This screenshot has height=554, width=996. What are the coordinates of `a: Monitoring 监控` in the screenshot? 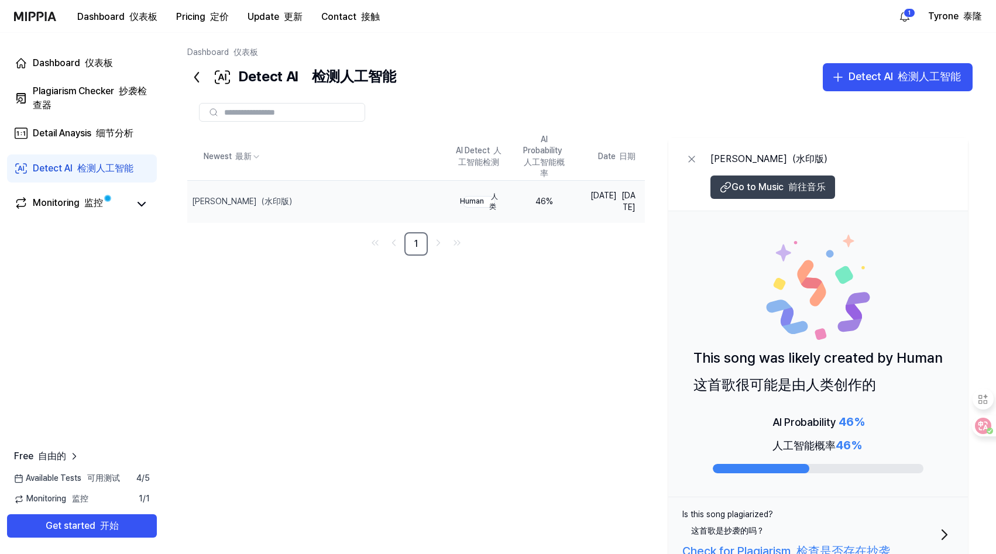 It's located at (71, 204).